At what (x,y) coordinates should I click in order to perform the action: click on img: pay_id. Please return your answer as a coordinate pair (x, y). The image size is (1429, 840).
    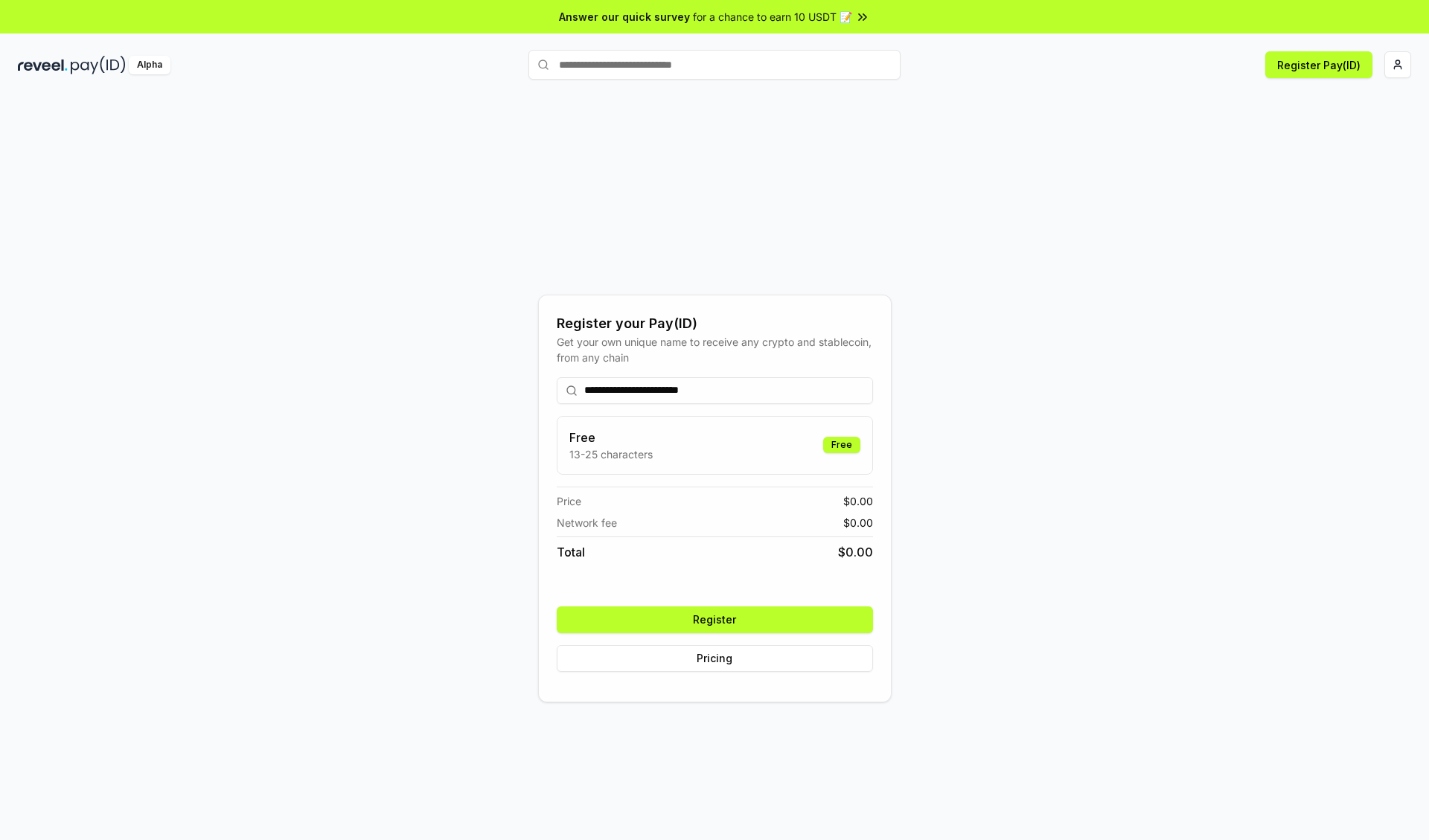
    Looking at the image, I should click on (98, 65).